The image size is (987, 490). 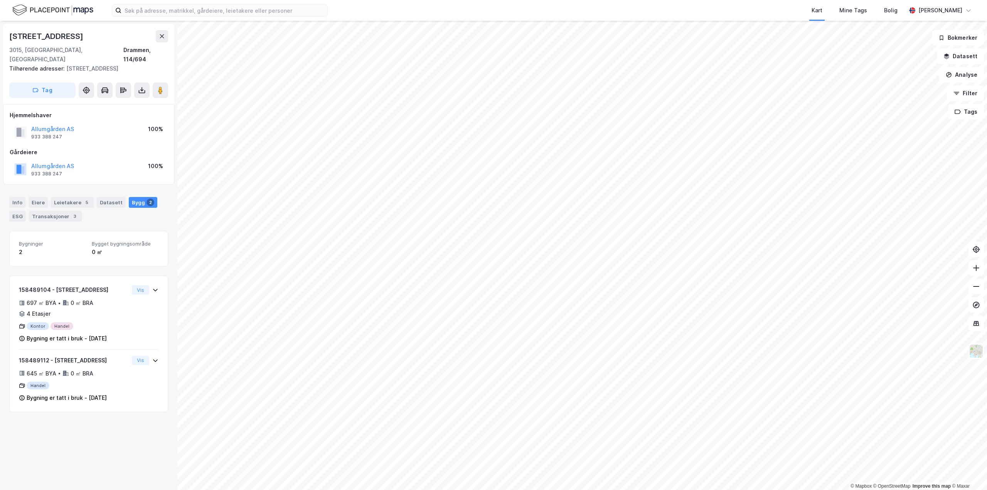 I want to click on div: Drammen, 114/694, so click(x=146, y=55).